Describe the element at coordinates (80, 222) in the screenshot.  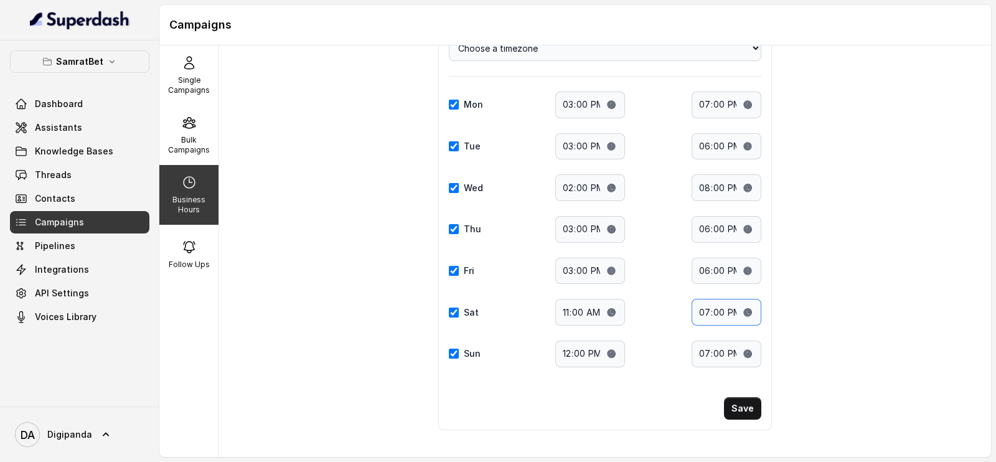
I see `a: Campaigns` at that location.